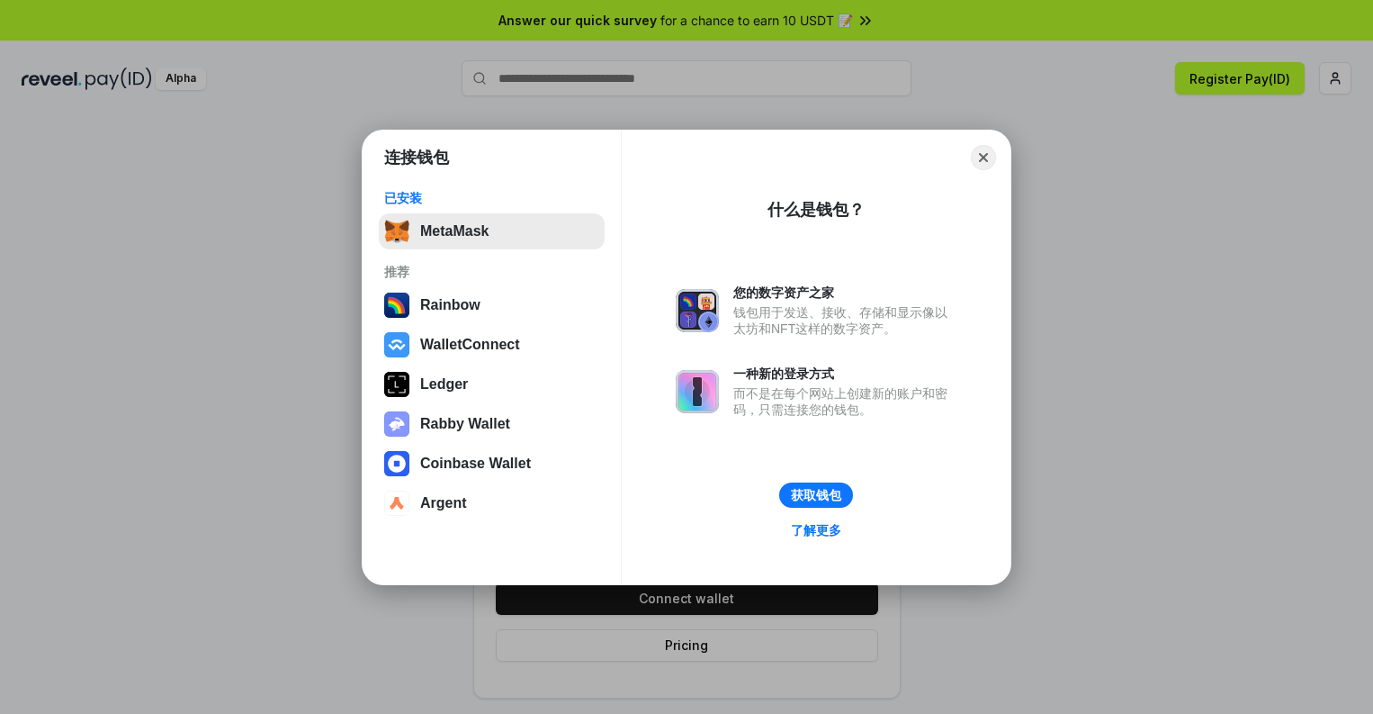 This screenshot has width=1373, height=714. I want to click on div: Rabby Wallet, so click(465, 424).